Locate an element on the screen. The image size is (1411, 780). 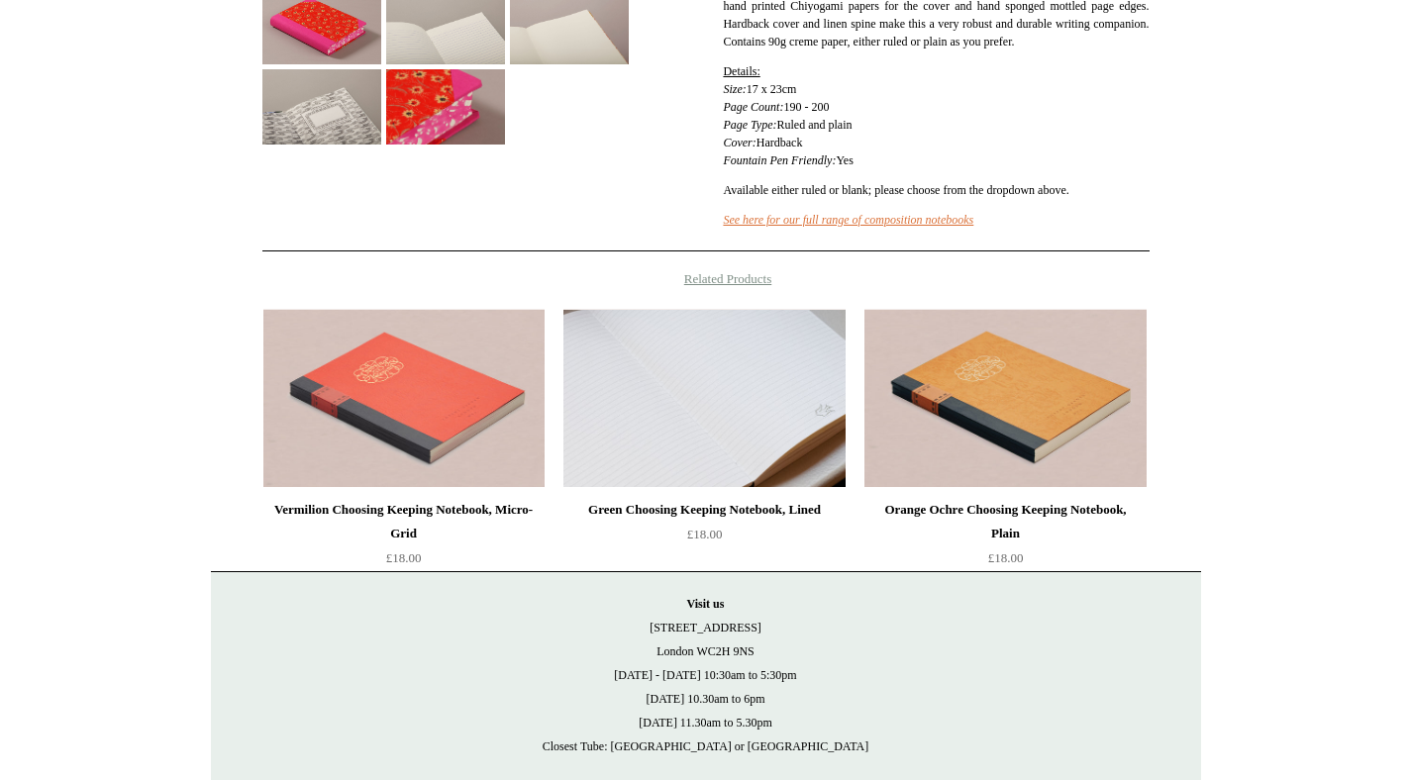
em: Fountain Pen Friendly: is located at coordinates (779, 160).